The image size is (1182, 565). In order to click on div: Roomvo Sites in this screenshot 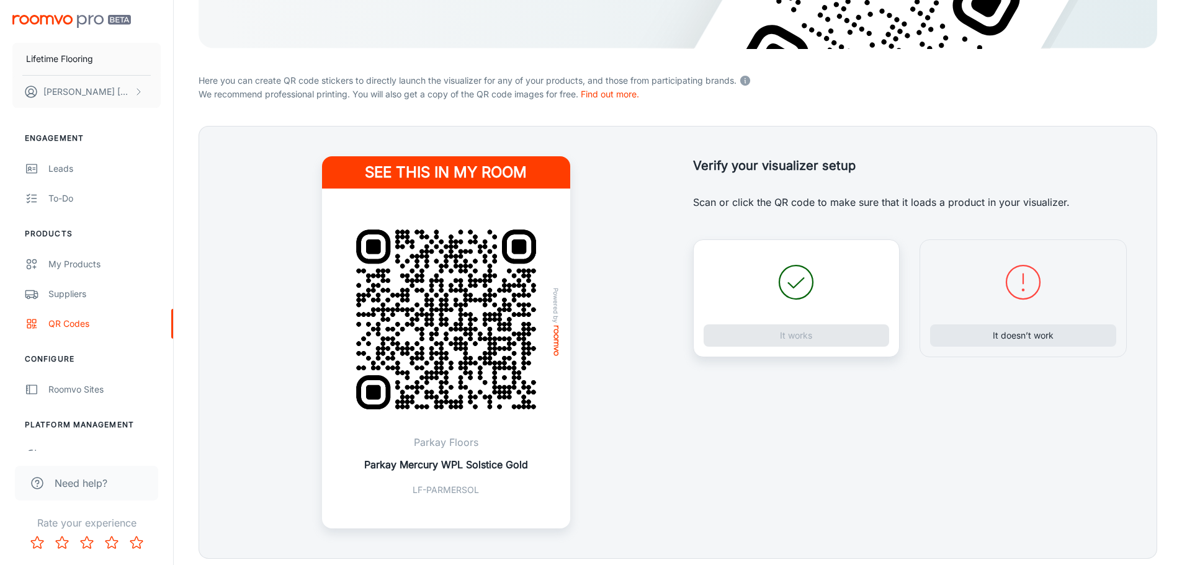, I will do `click(104, 390)`.